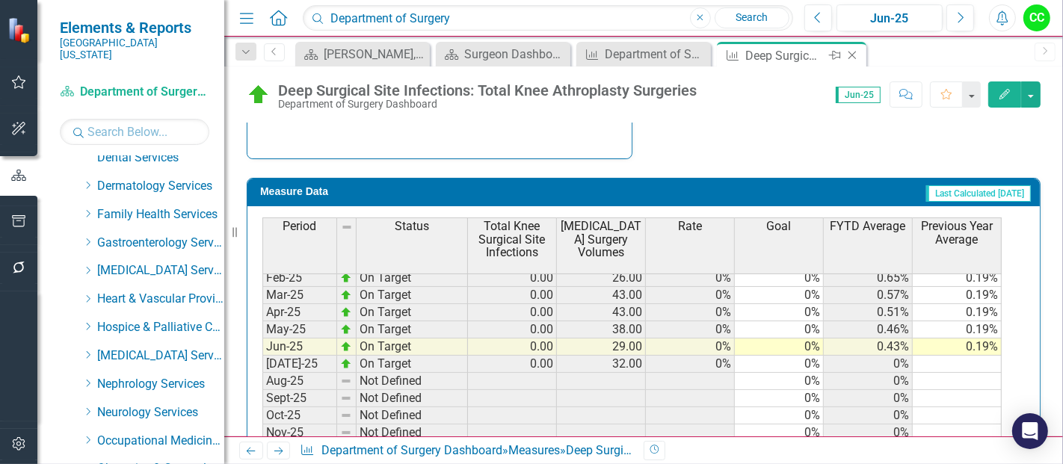 Image resolution: width=1063 pixels, height=464 pixels. What do you see at coordinates (512, 239) in the screenshot?
I see `span: Total Knee Surgical Site Infections` at bounding box center [512, 239].